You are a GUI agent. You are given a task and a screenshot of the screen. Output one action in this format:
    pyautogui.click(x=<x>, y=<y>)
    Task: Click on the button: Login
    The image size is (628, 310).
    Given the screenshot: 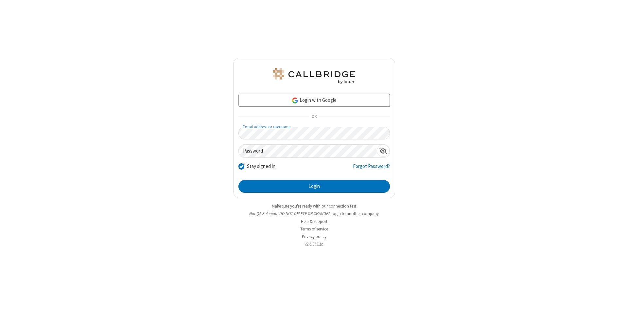 What is the action you would take?
    pyautogui.click(x=314, y=186)
    